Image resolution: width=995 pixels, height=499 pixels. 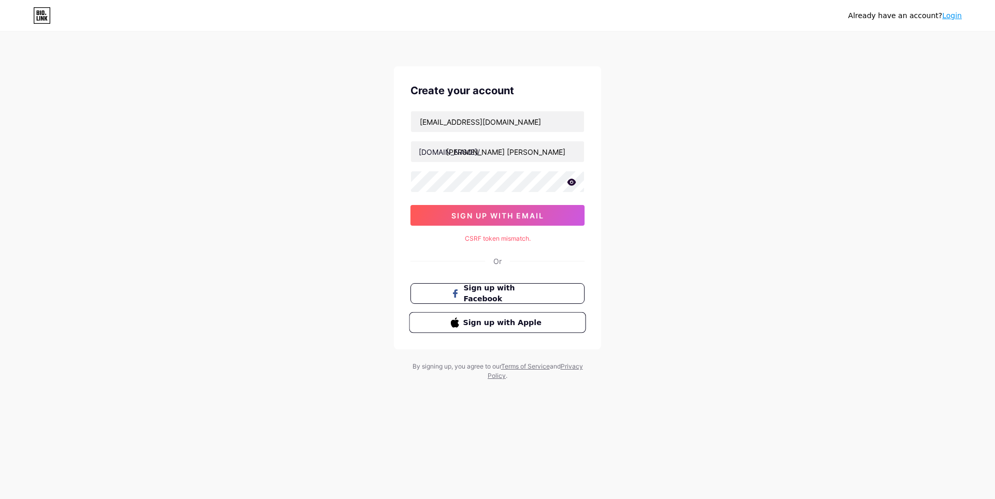 I want to click on div: By signing up, you agree to our and ., so click(x=497, y=371).